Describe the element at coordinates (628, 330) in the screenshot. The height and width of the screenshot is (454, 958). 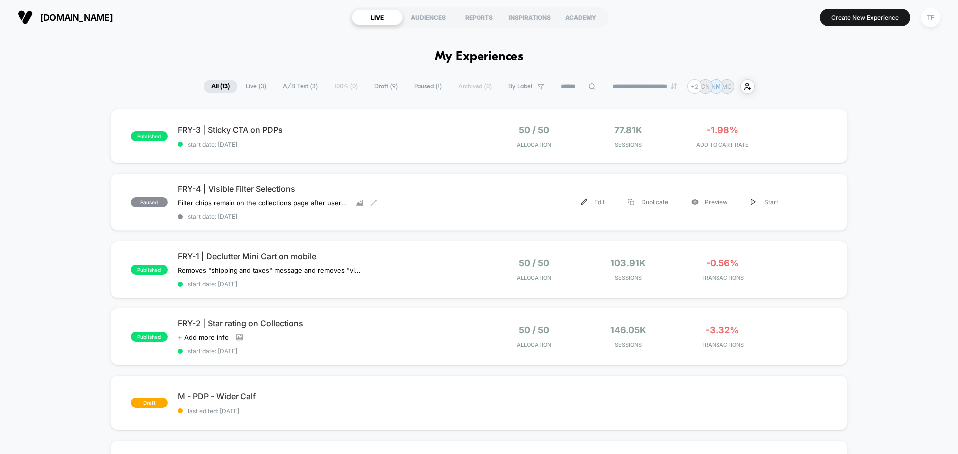
I see `span: 146.05k` at that location.